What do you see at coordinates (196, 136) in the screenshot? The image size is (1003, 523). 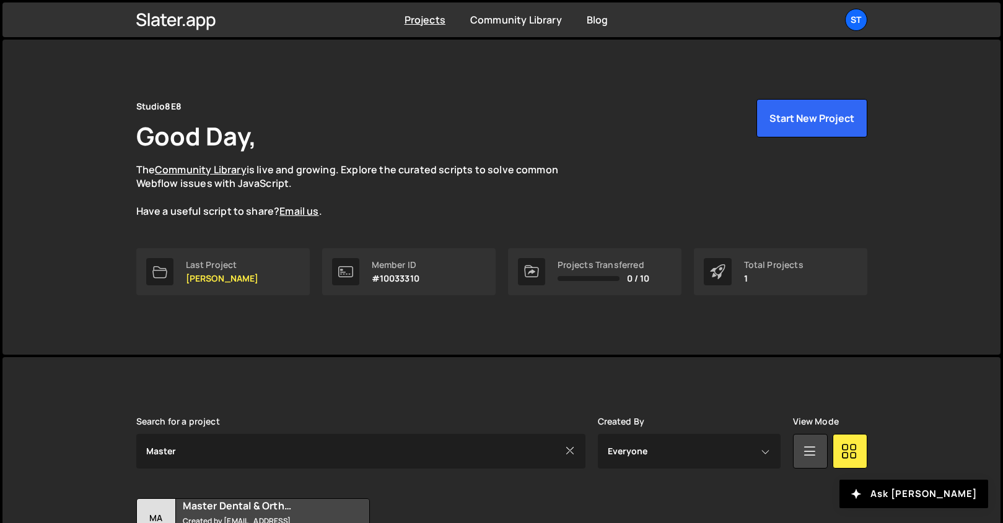 I see `h1: Good Day,` at bounding box center [196, 136].